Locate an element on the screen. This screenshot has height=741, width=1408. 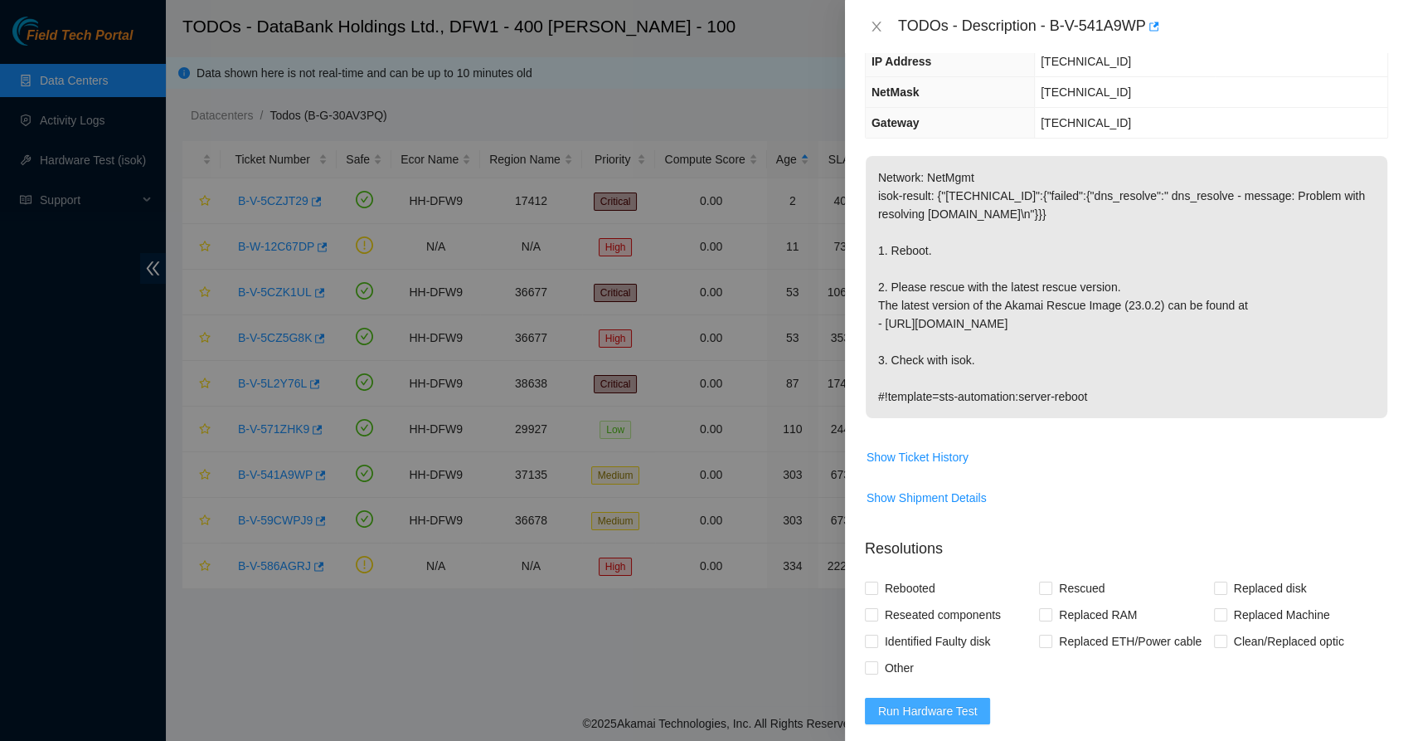
button: Close is located at coordinates (877, 27).